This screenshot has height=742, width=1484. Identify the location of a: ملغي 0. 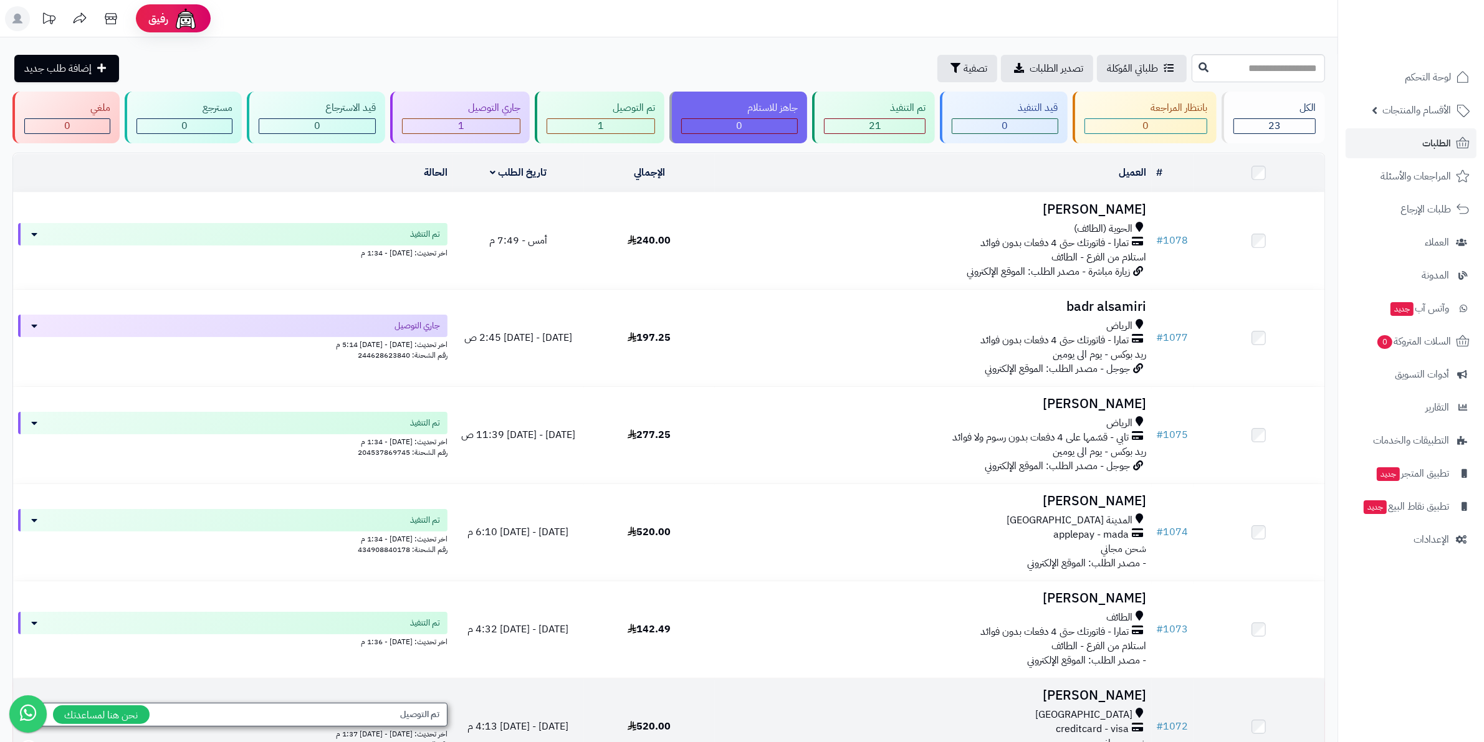
(66, 117).